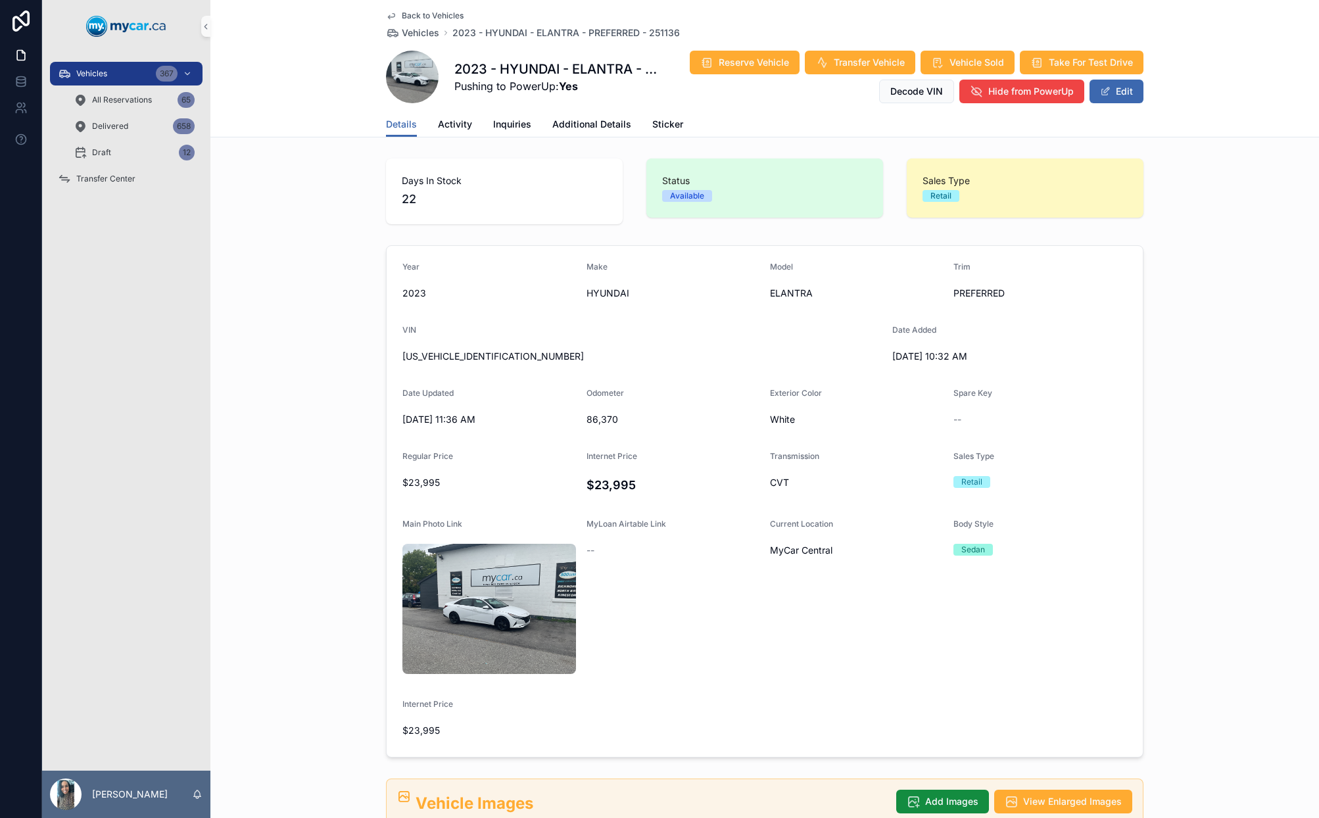 The width and height of the screenshot is (1319, 818). Describe the element at coordinates (566, 33) in the screenshot. I see `span: 2023 - HYUNDAI - ELANTRA - PREFERRED - 251136` at that location.